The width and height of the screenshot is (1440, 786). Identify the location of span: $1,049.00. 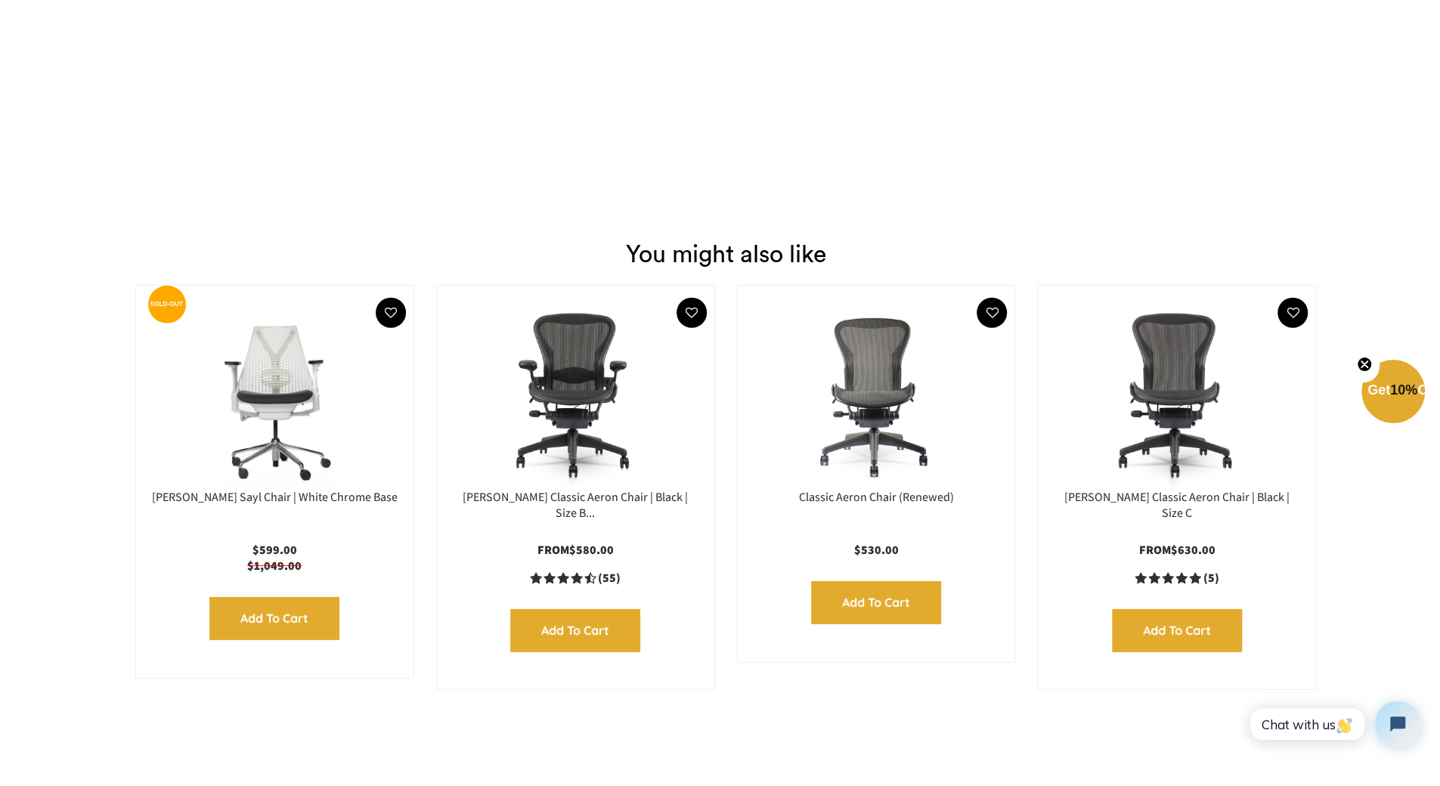
(274, 565).